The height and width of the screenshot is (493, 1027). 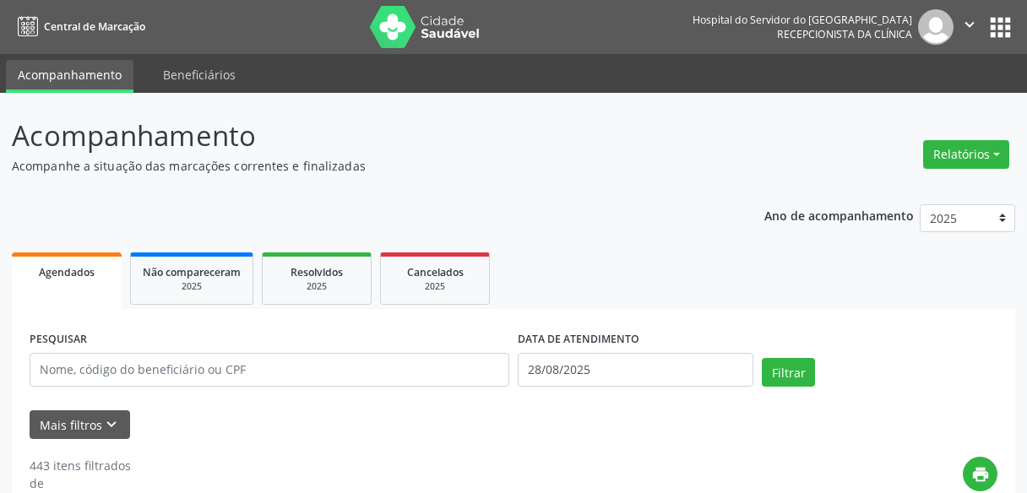 What do you see at coordinates (79, 26) in the screenshot?
I see `a: Central de Marcação` at bounding box center [79, 26].